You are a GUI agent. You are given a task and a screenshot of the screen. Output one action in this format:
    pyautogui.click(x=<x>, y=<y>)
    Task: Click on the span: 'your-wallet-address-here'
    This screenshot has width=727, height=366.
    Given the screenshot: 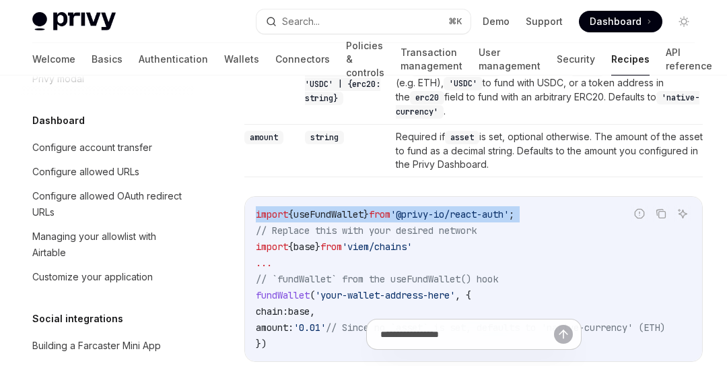 What is the action you would take?
    pyautogui.click(x=385, y=295)
    